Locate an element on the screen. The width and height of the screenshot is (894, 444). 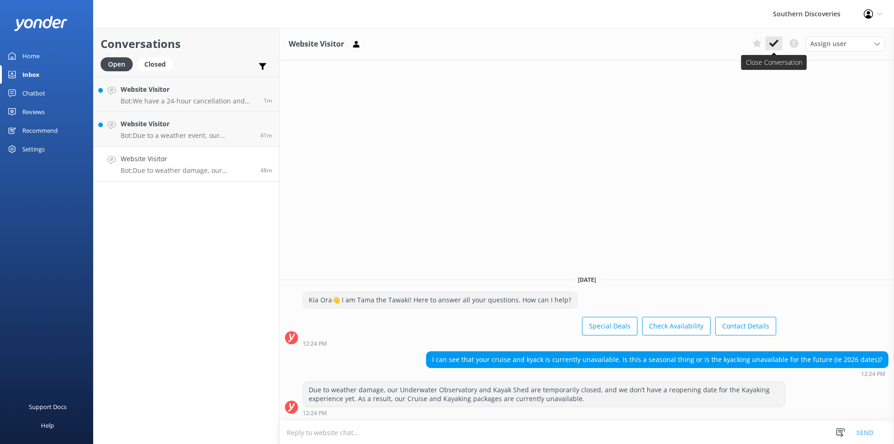
div: Due to weather damage, our Underwater Observatory and Kayak Shed are temporarily closed, and we d... is located at coordinates (544, 394).